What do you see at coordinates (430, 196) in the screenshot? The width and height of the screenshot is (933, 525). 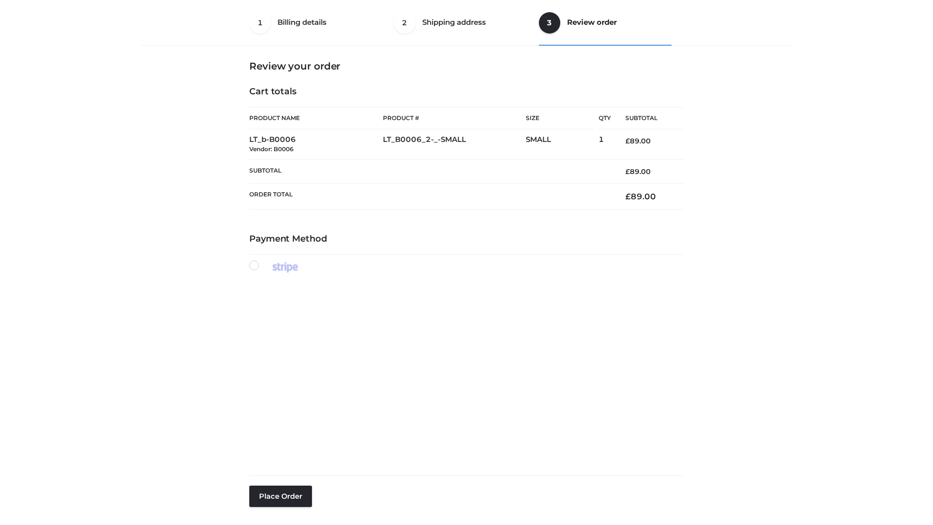 I see `th: Order Total` at bounding box center [430, 196].